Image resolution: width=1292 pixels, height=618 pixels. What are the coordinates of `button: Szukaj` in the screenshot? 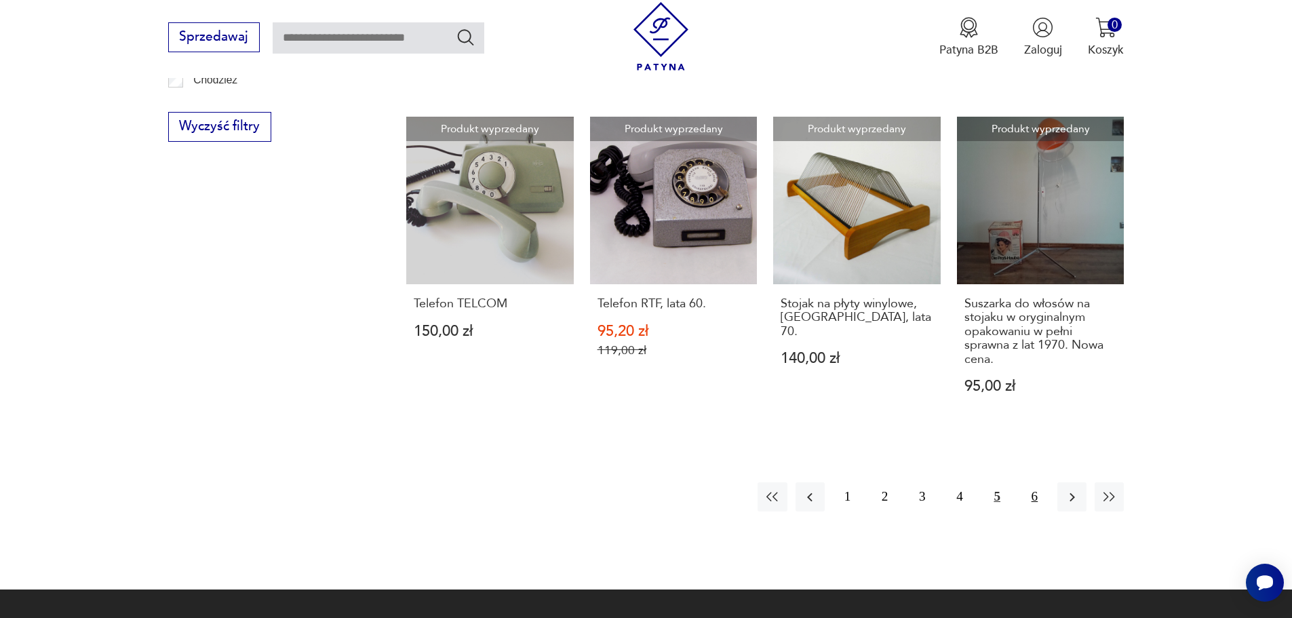 It's located at (465, 37).